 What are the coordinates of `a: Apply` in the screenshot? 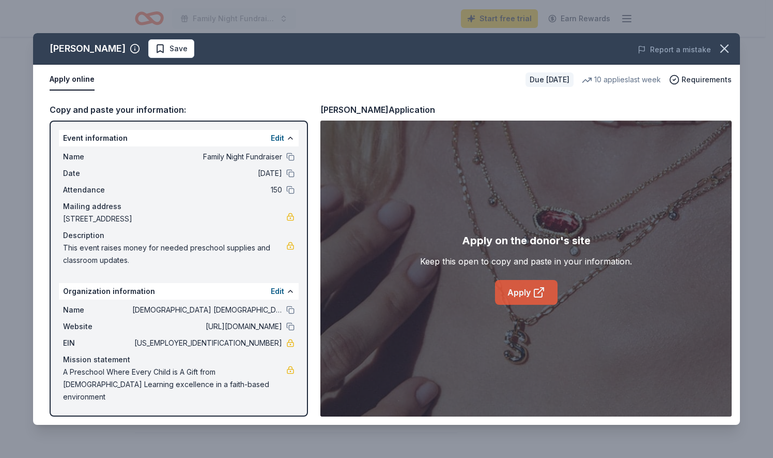 It's located at (526, 292).